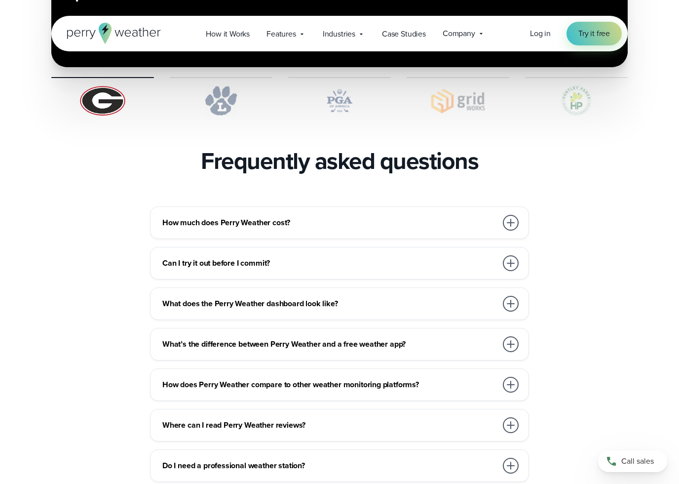 The image size is (679, 484). Describe the element at coordinates (638, 461) in the screenshot. I see `span: Call sales` at that location.